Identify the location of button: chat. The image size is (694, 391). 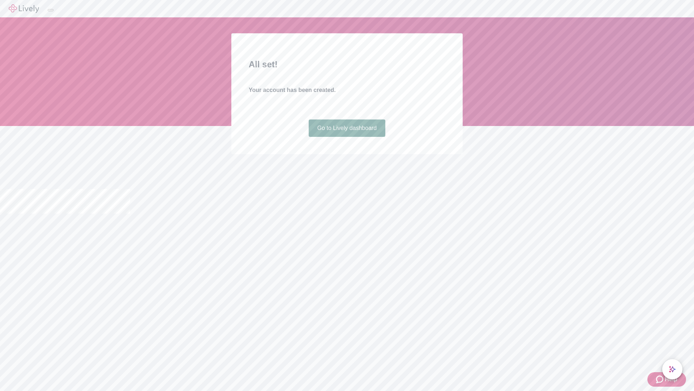
(673, 369).